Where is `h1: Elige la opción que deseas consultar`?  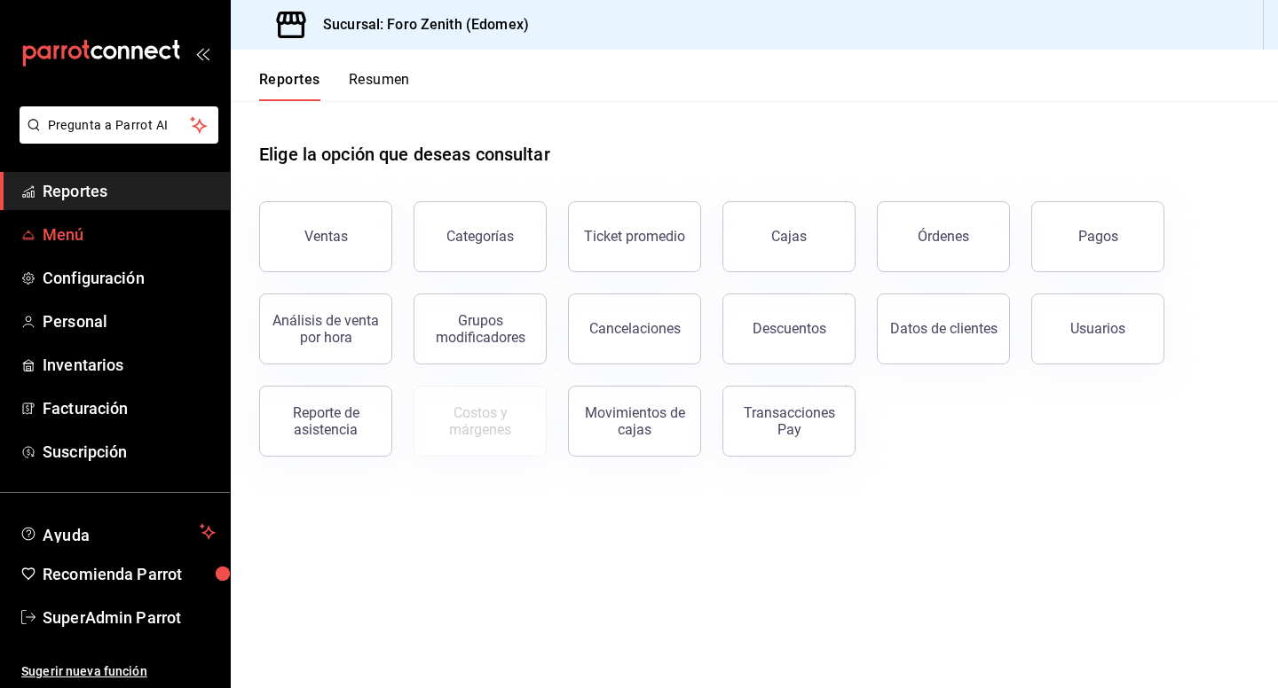
h1: Elige la opción que deseas consultar is located at coordinates (405, 154).